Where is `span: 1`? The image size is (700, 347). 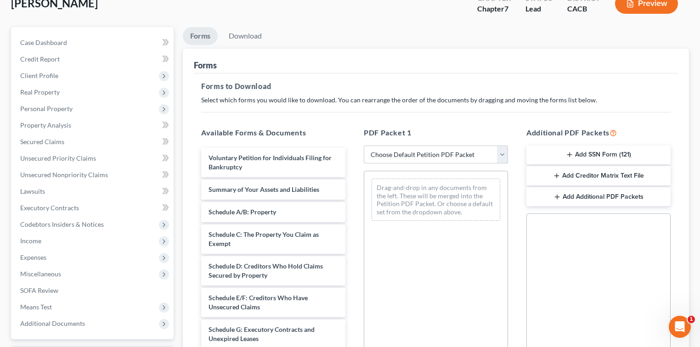 span: 1 is located at coordinates (691, 320).